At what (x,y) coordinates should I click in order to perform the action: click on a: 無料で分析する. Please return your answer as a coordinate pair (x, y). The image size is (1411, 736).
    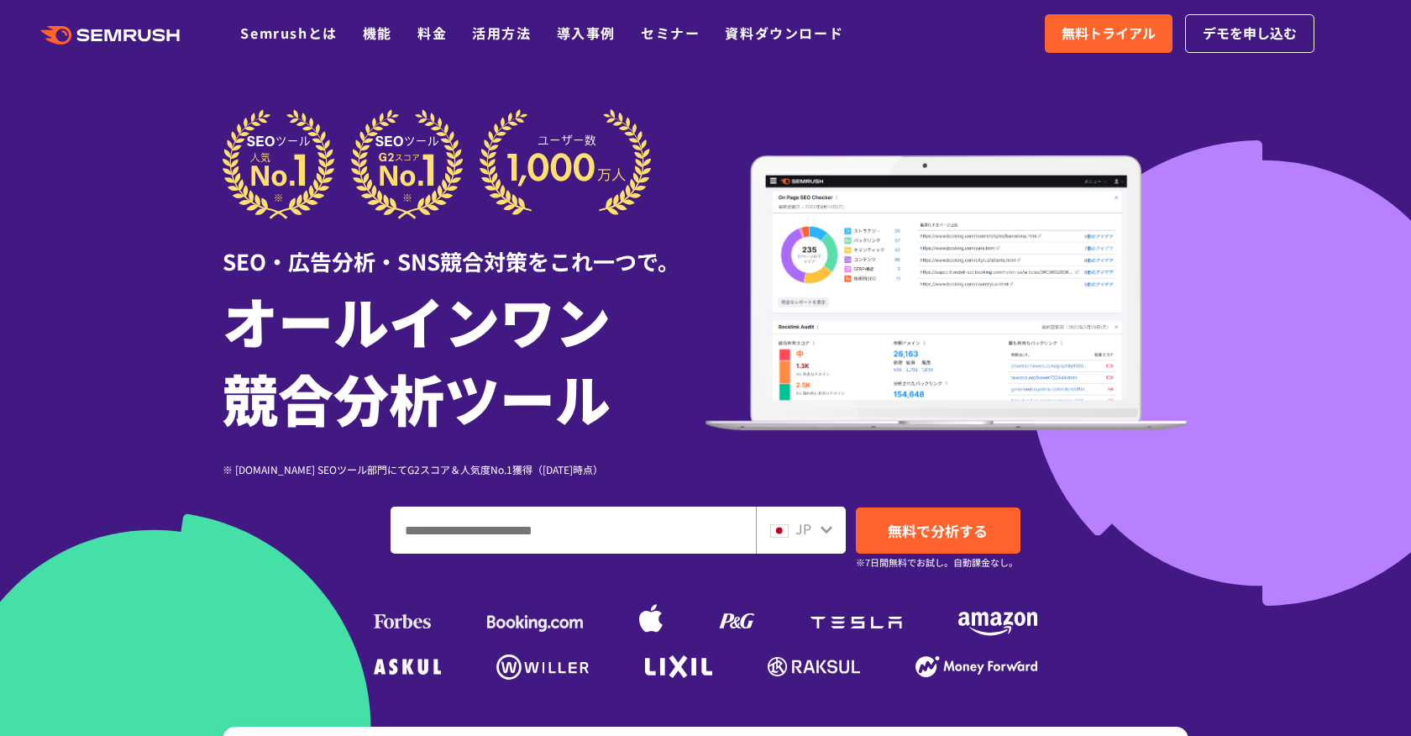
    Looking at the image, I should click on (938, 530).